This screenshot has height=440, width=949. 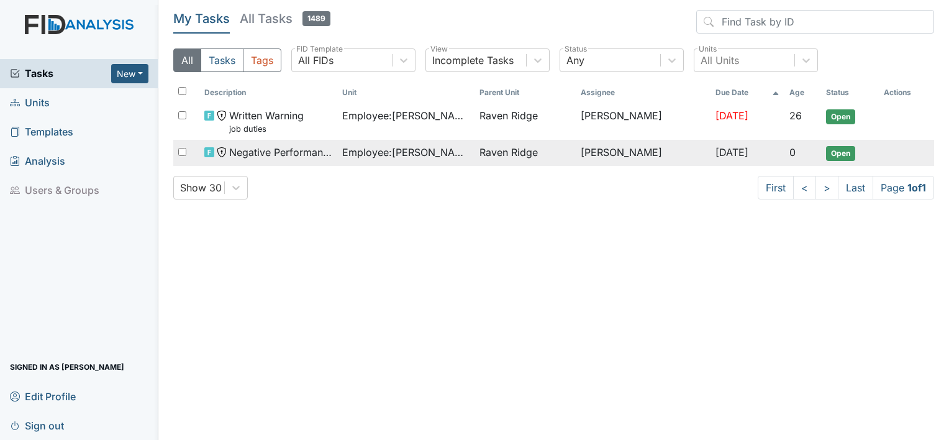 What do you see at coordinates (130, 73) in the screenshot?
I see `button: New` at bounding box center [130, 73].